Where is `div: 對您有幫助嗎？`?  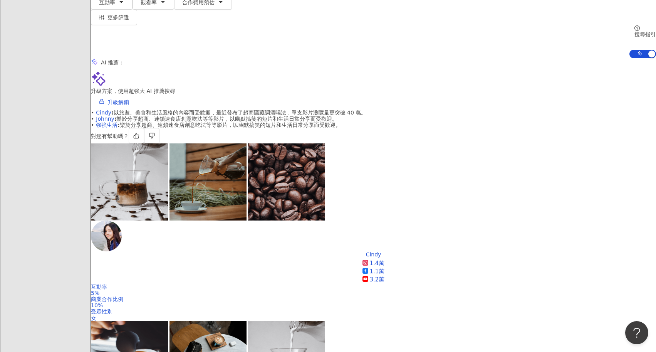 div: 對您有幫助嗎？ is located at coordinates (373, 136).